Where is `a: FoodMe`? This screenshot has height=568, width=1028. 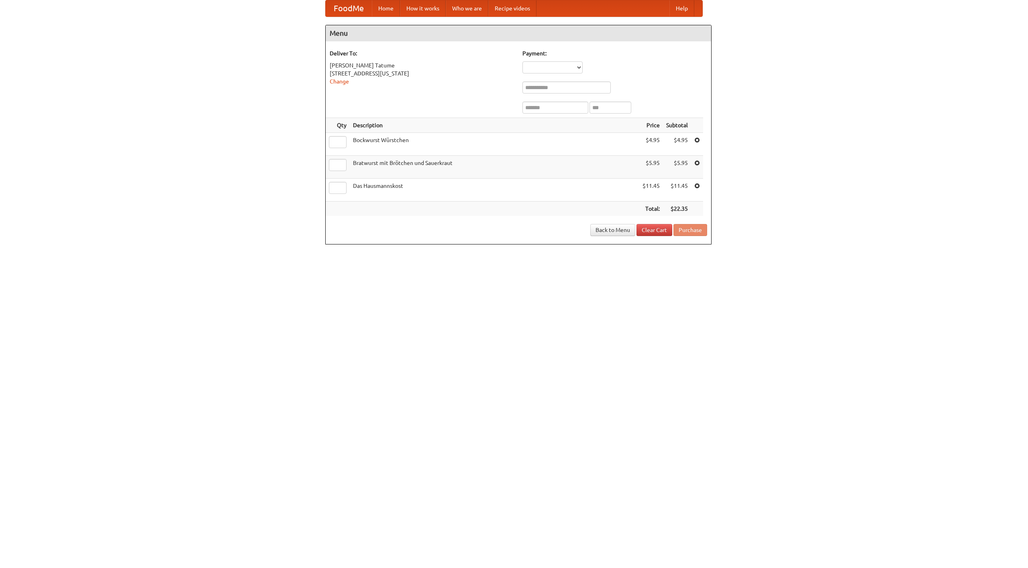 a: FoodMe is located at coordinates (349, 8).